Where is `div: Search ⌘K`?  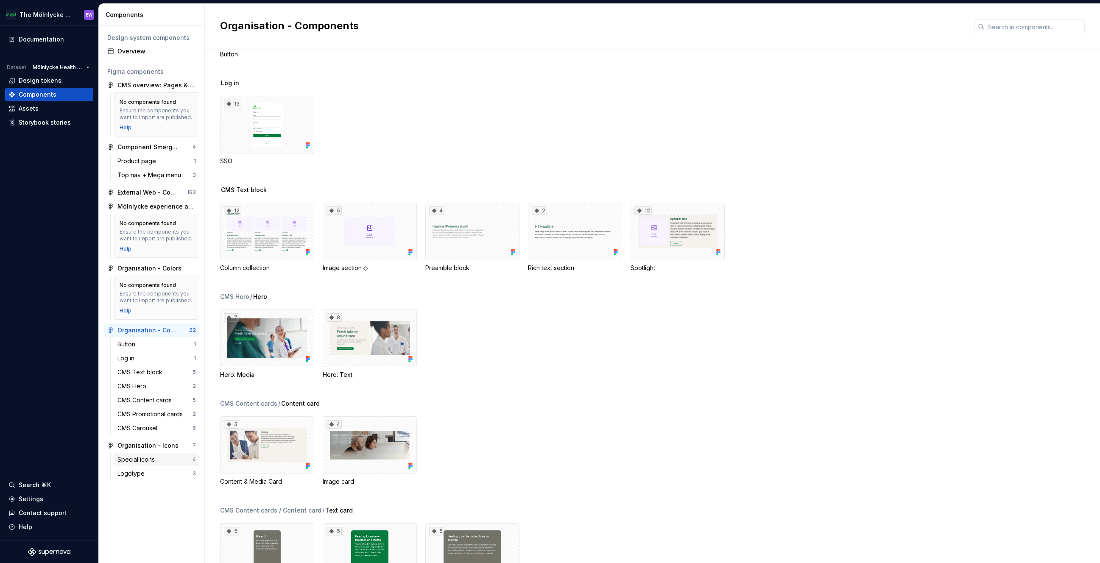 div: Search ⌘K is located at coordinates (35, 485).